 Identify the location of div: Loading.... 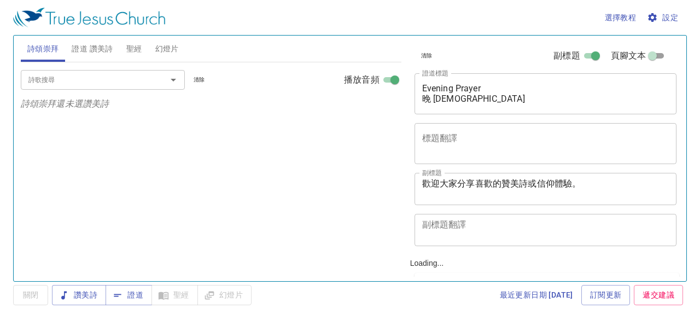
(545, 154).